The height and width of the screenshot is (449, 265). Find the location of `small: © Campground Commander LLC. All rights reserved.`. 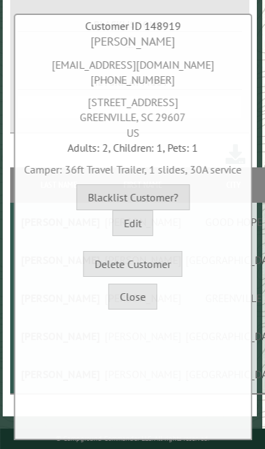

small: © Campground Commander LLC. All rights reserved. is located at coordinates (133, 438).